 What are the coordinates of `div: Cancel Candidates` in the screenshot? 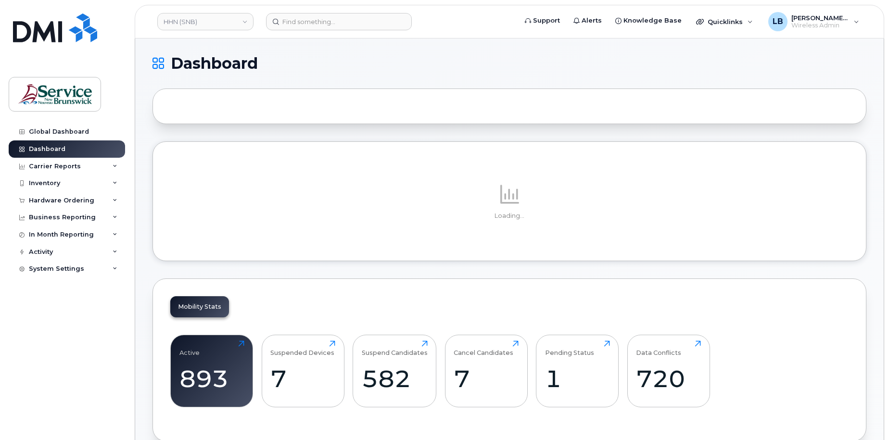 It's located at (484, 348).